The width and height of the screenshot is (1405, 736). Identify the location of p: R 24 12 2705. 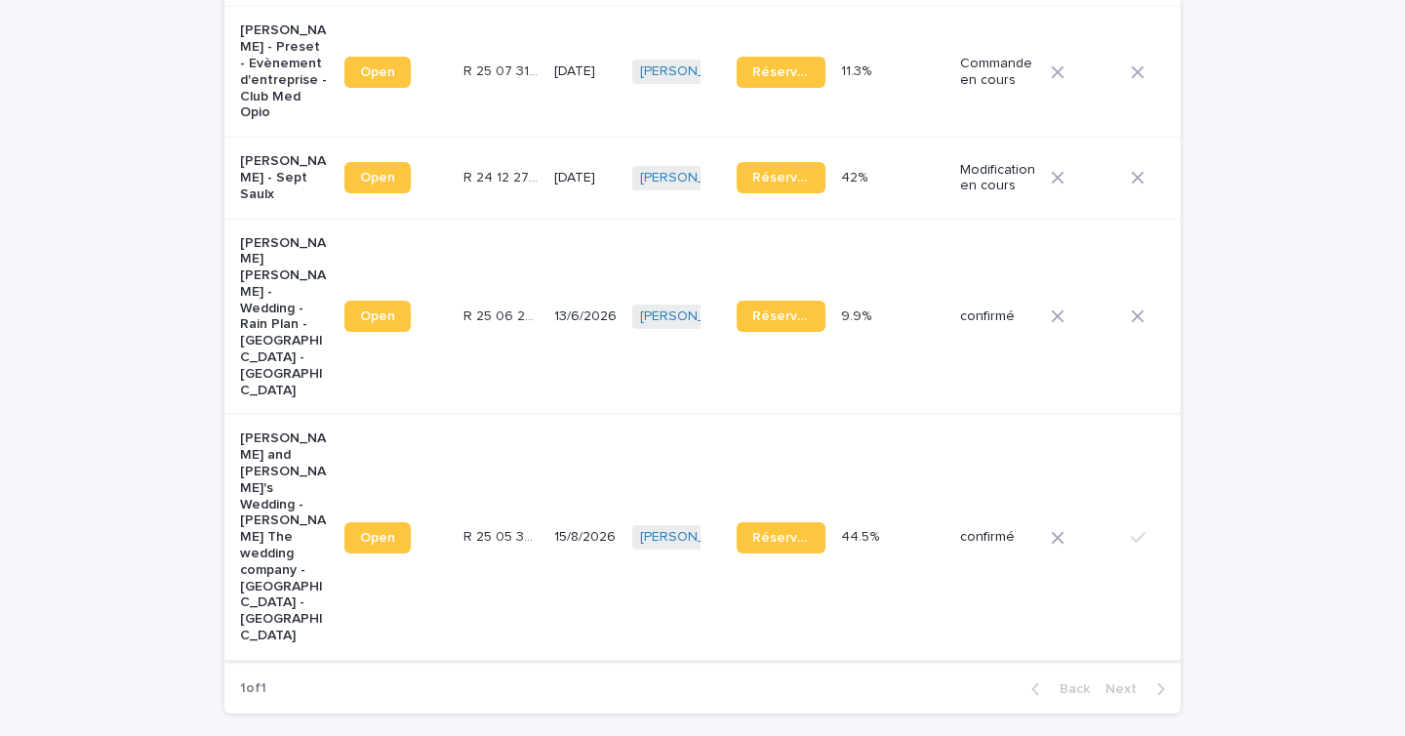
(502, 176).